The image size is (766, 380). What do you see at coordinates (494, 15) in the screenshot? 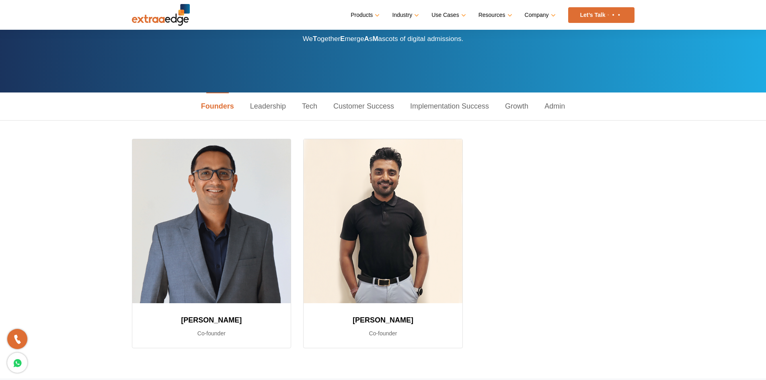
I see `a: Resources` at bounding box center [494, 15].